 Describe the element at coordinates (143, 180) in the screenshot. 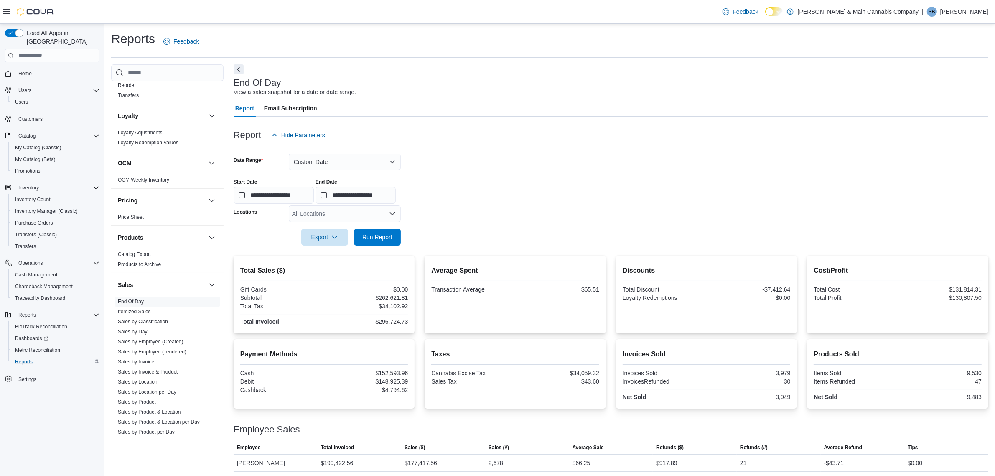

I see `a: OCM Weekly Inventory` at that location.